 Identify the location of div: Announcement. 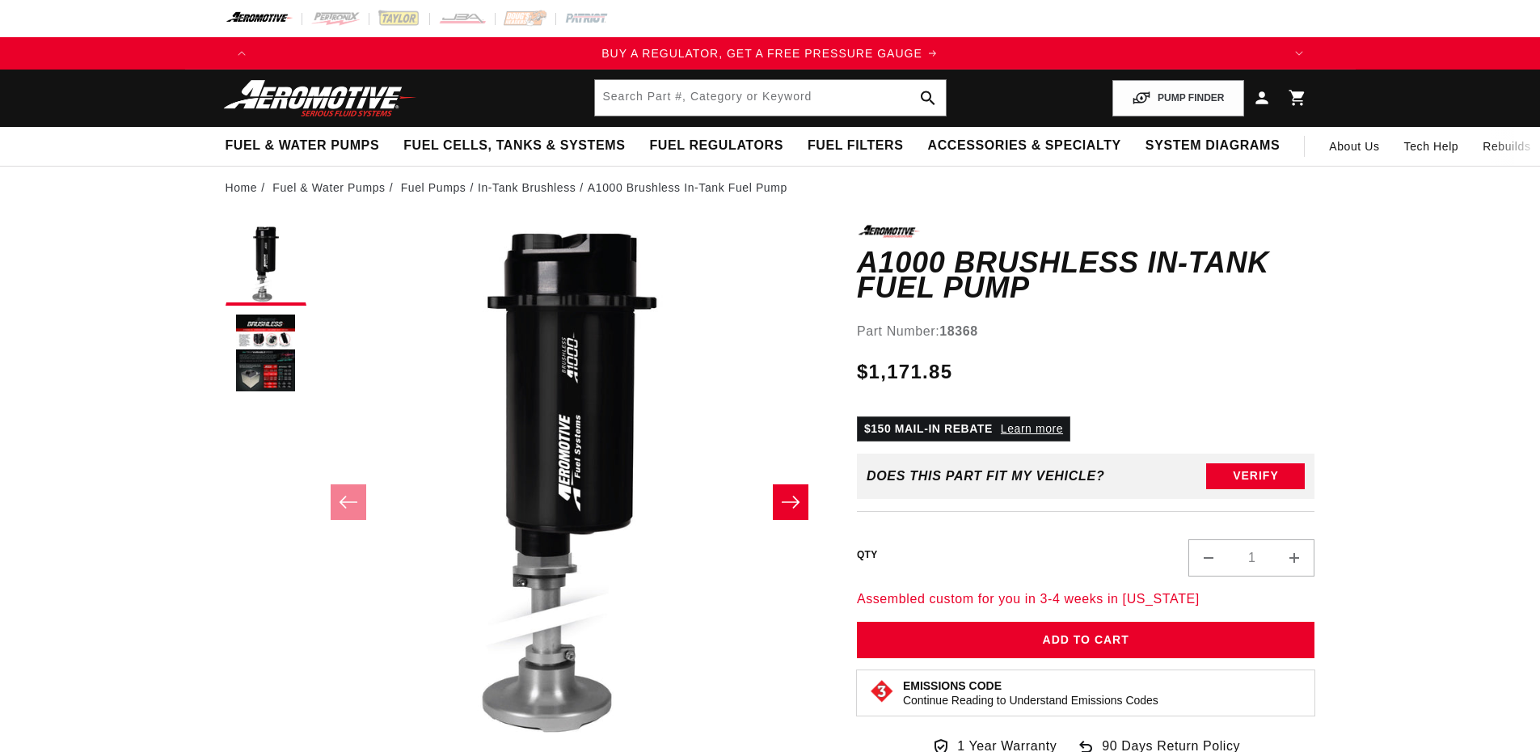
(770, 53).